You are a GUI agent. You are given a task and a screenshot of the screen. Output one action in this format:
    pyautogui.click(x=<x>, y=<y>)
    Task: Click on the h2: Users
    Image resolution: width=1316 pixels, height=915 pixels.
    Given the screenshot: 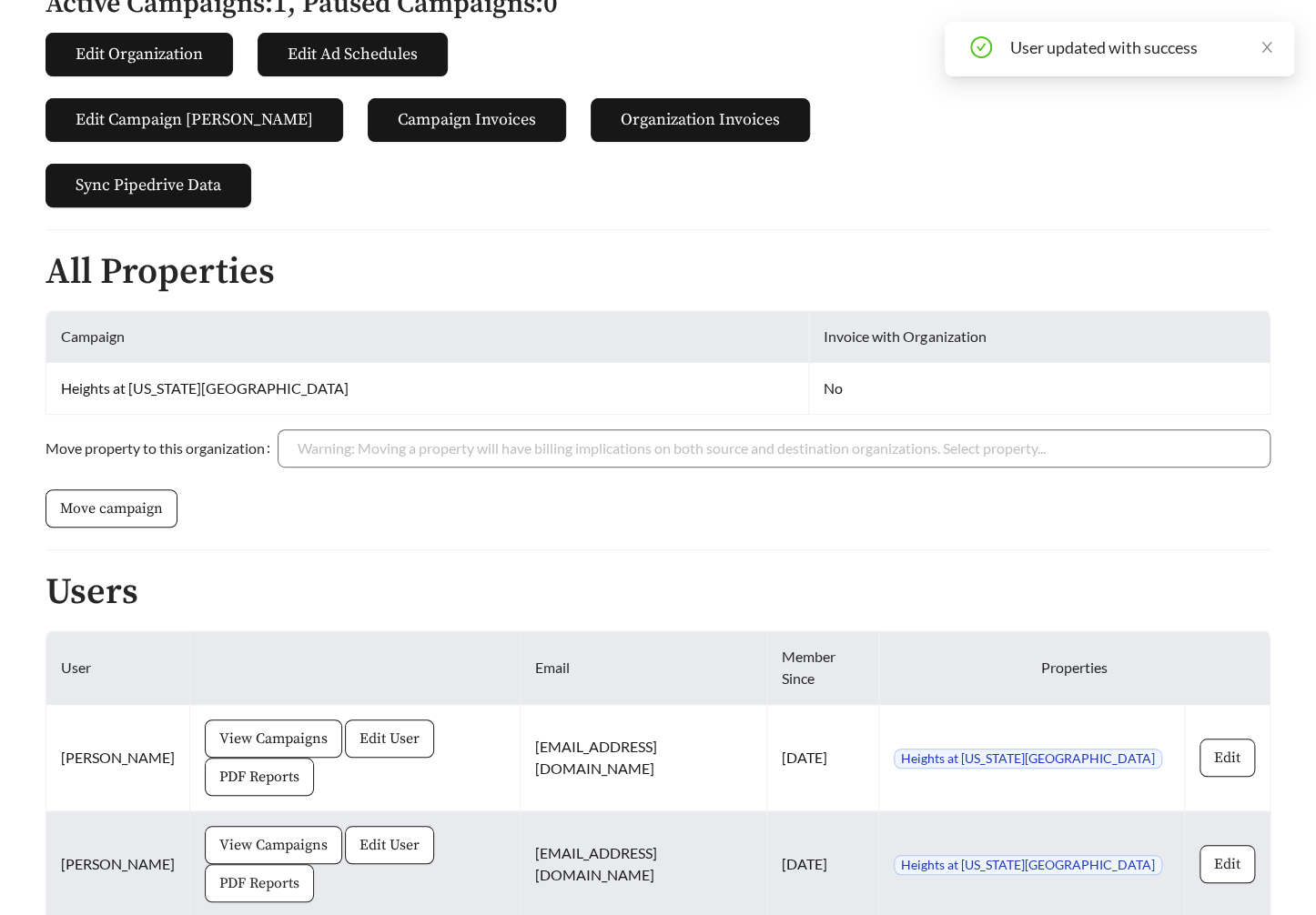 What is the action you would take?
    pyautogui.click(x=658, y=592)
    